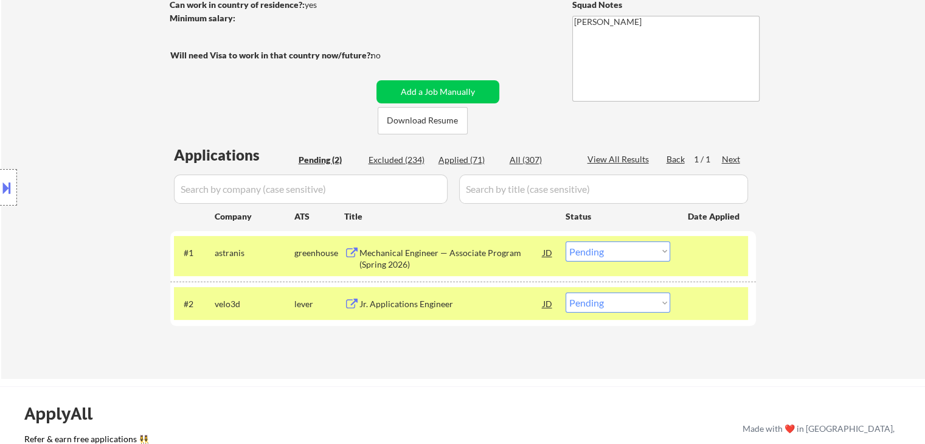 This screenshot has height=444, width=925. I want to click on div: lever, so click(319, 304).